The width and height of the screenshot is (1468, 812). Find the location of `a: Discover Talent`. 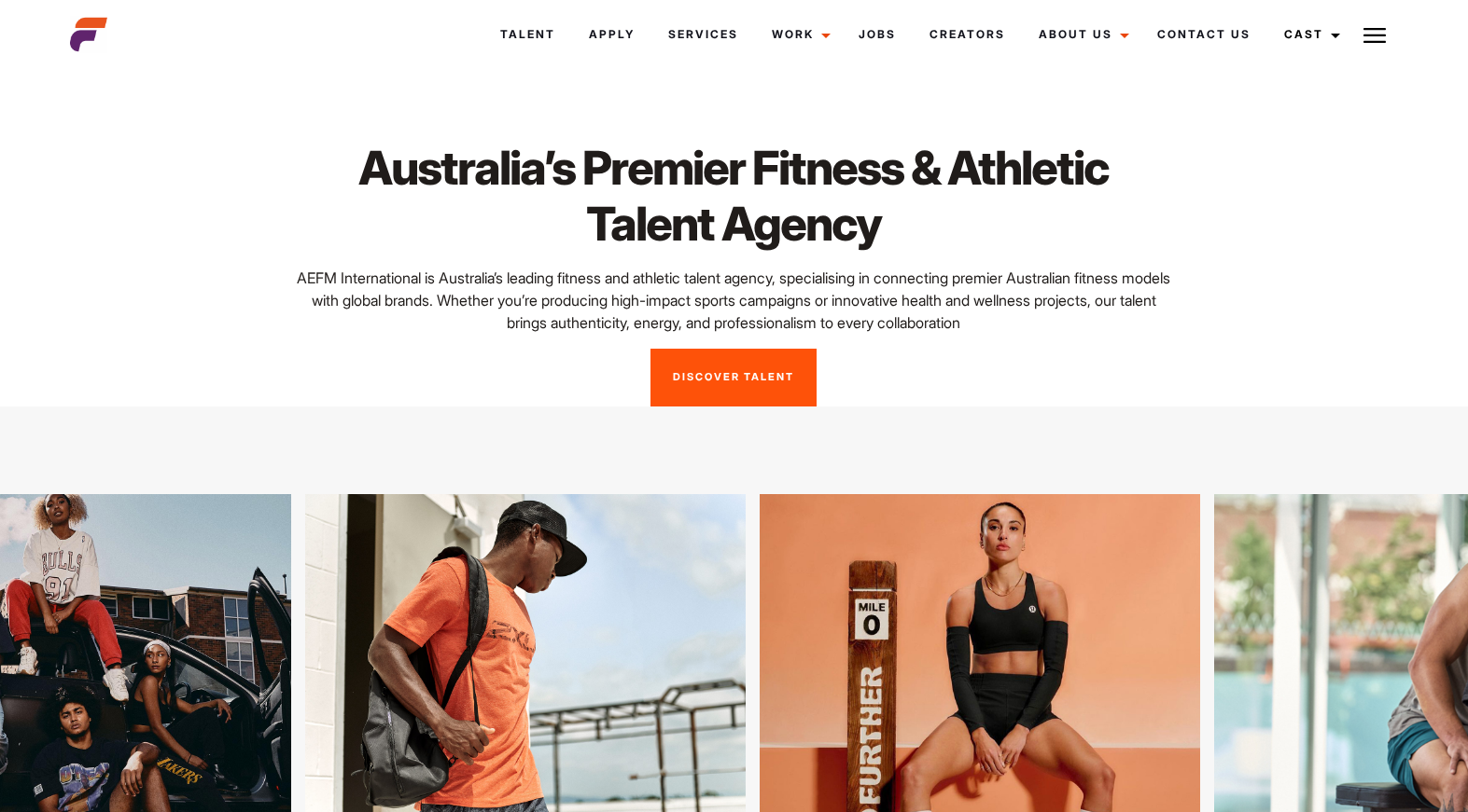

a: Discover Talent is located at coordinates (733, 378).